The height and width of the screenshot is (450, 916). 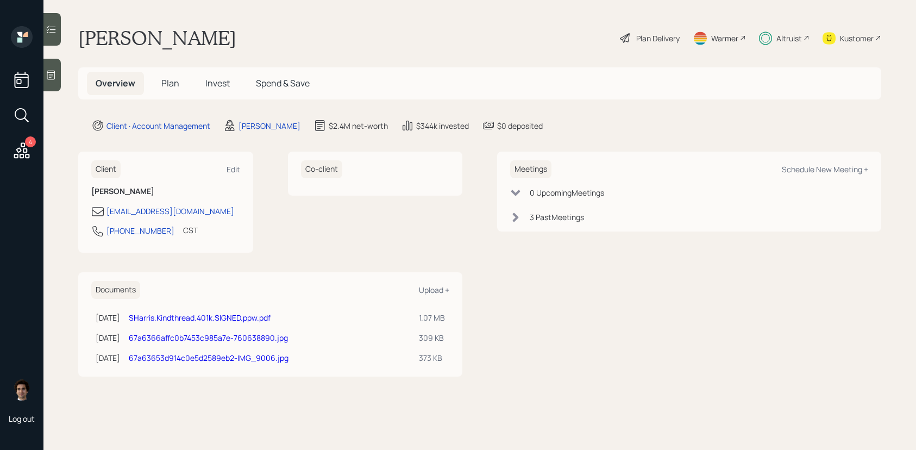 I want to click on div: Client · Account Management, so click(x=158, y=126).